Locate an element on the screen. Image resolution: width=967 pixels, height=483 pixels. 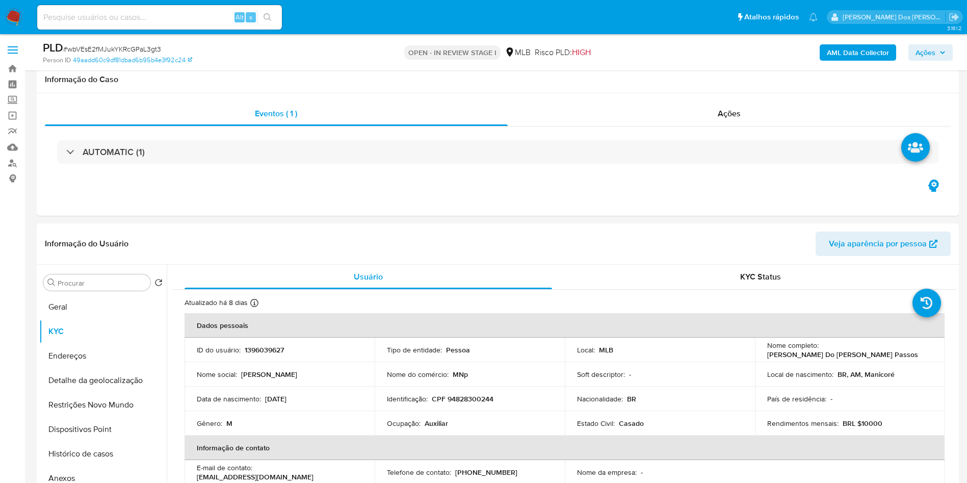
p: MNp is located at coordinates (460, 374).